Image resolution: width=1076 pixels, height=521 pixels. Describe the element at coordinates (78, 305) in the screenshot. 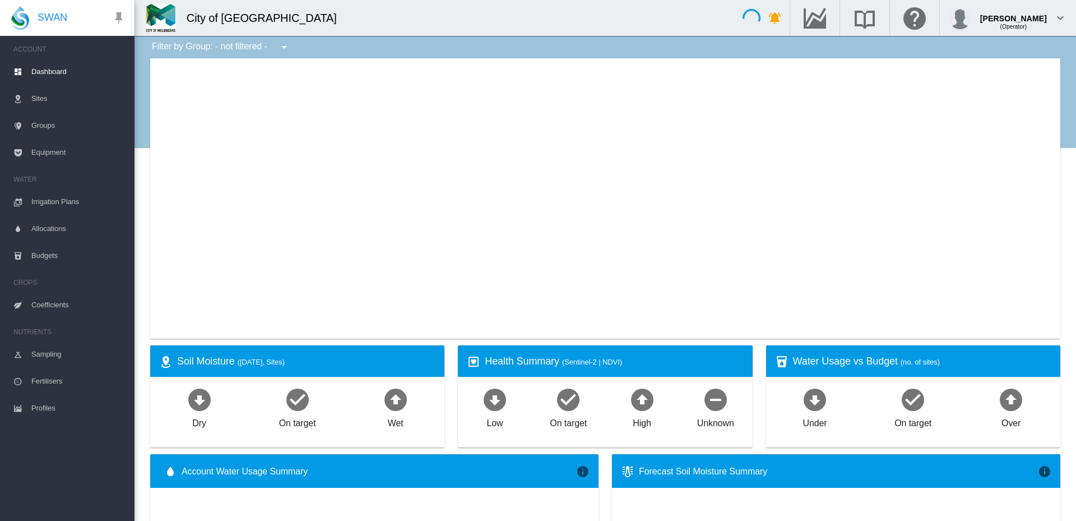

I see `span: Coefficients` at that location.